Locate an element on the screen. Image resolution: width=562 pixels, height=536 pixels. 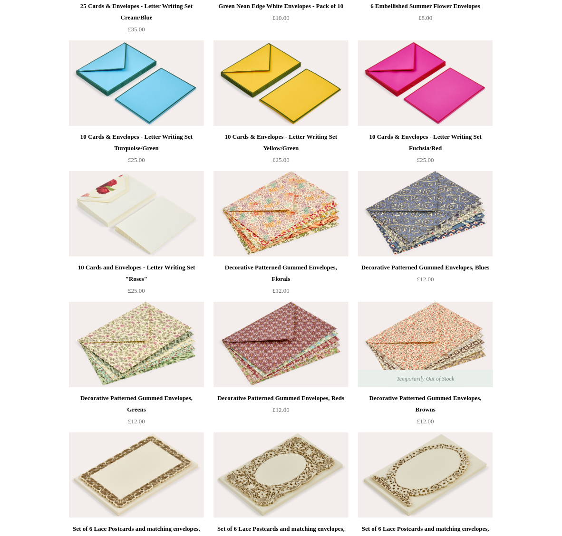
a: 10 Cards and Envelopes - Letter Writing Set "Roses" 10 Cards and Envelopes - Letter Writing Set "... is located at coordinates (136, 214).